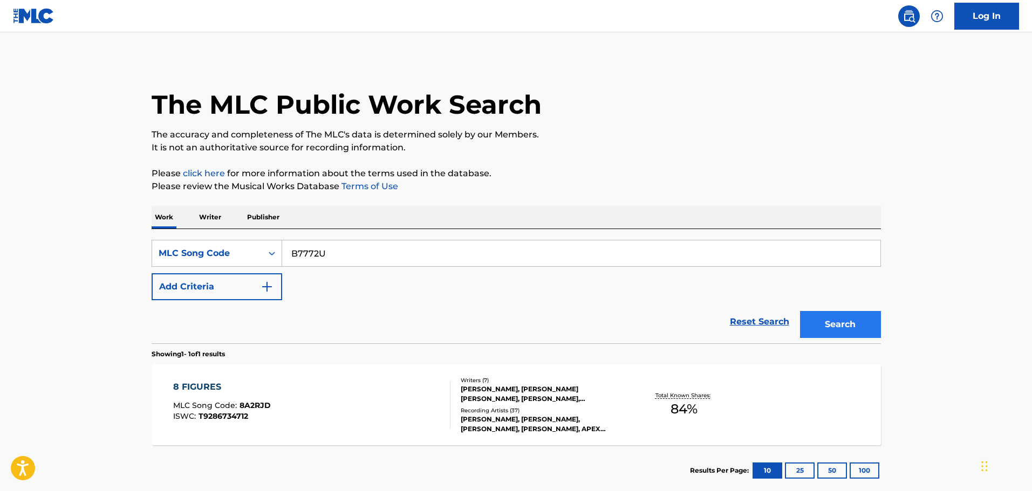 This screenshot has height=491, width=1032. Describe the element at coordinates (188, 354) in the screenshot. I see `p: Showing 1 - 1 of 1 results` at that location.